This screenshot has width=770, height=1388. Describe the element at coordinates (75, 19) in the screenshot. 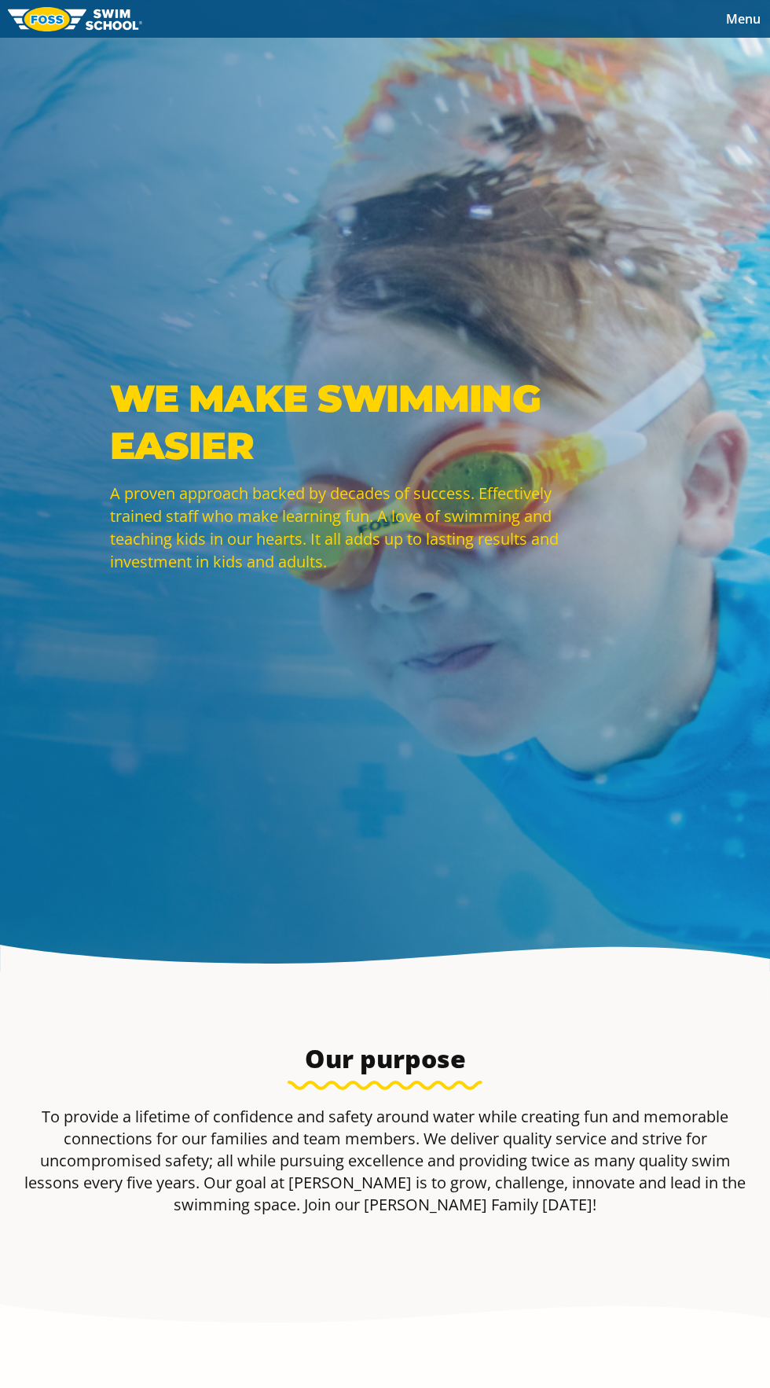

I see `img: FOSS Swim School Logo` at that location.